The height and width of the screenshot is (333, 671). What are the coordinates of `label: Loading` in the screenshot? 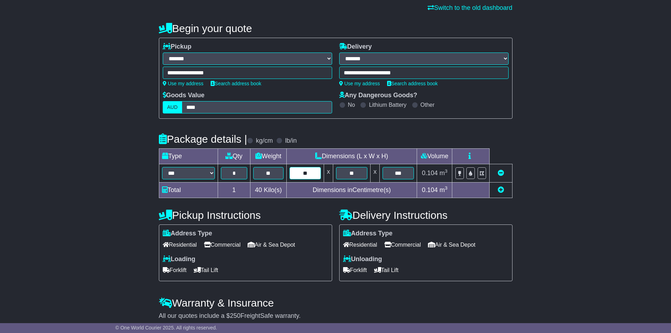 It's located at (179, 259).